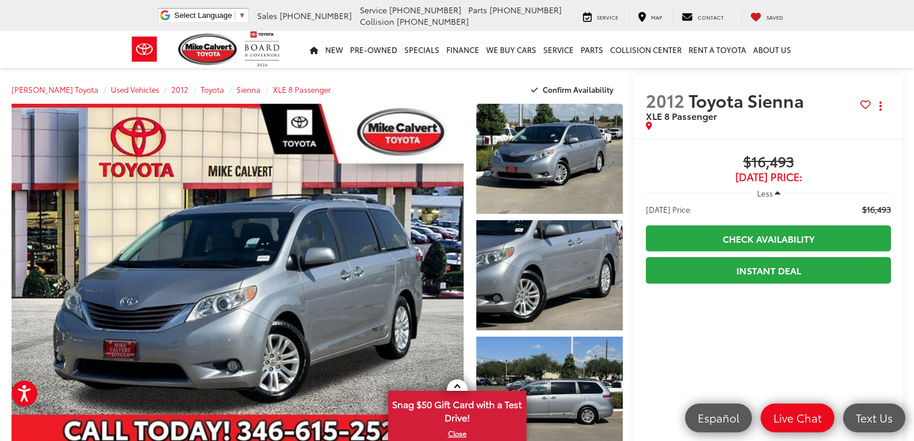 The image size is (914, 441). Describe the element at coordinates (798, 418) in the screenshot. I see `span: Live Chat` at that location.